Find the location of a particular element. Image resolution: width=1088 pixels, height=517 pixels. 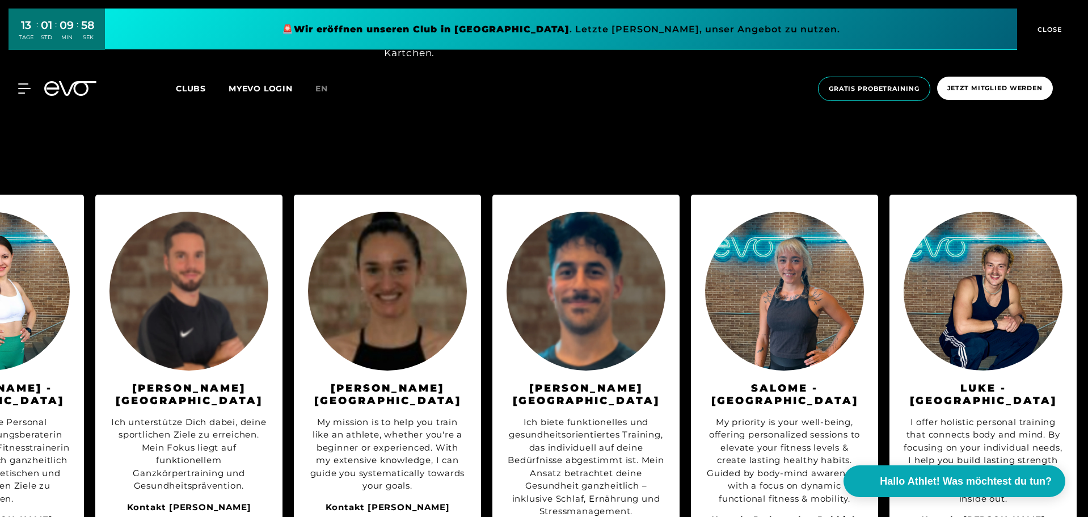

div: STD is located at coordinates (47, 37).